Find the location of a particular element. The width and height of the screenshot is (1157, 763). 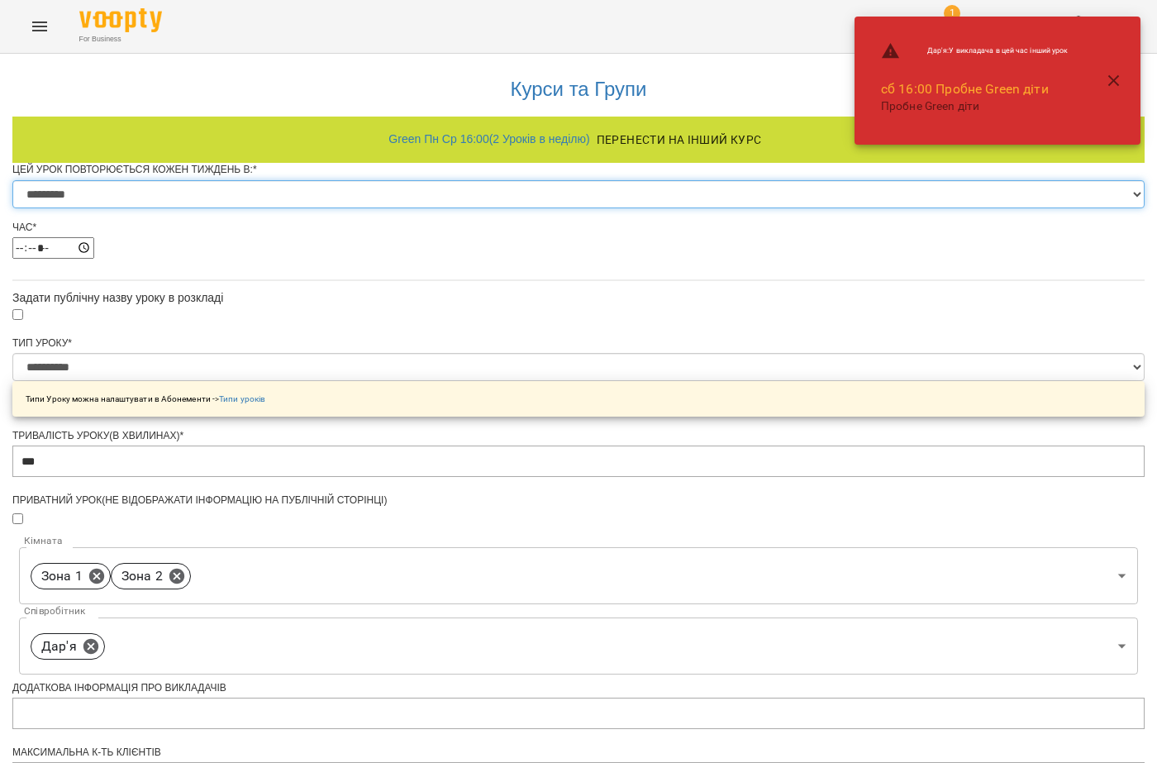

a: сб 16:00 Пробне Green діти is located at coordinates (965, 88).